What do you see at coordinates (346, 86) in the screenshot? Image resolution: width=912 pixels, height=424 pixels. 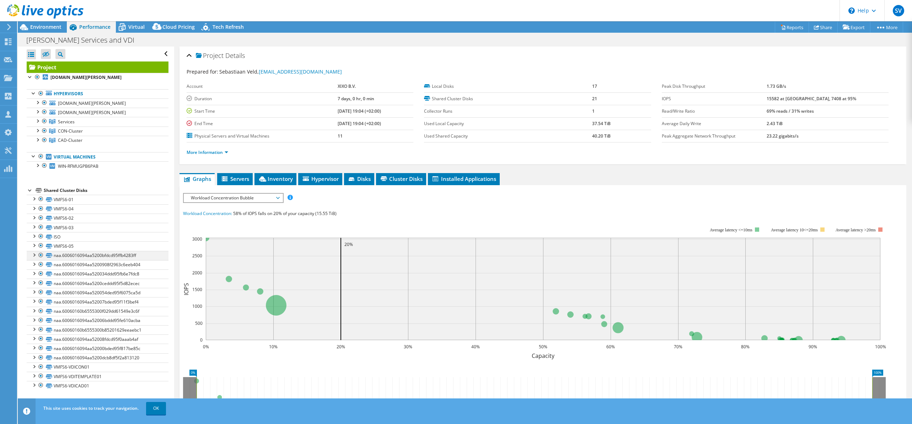 I see `b: XIXO B.V.` at bounding box center [346, 86].